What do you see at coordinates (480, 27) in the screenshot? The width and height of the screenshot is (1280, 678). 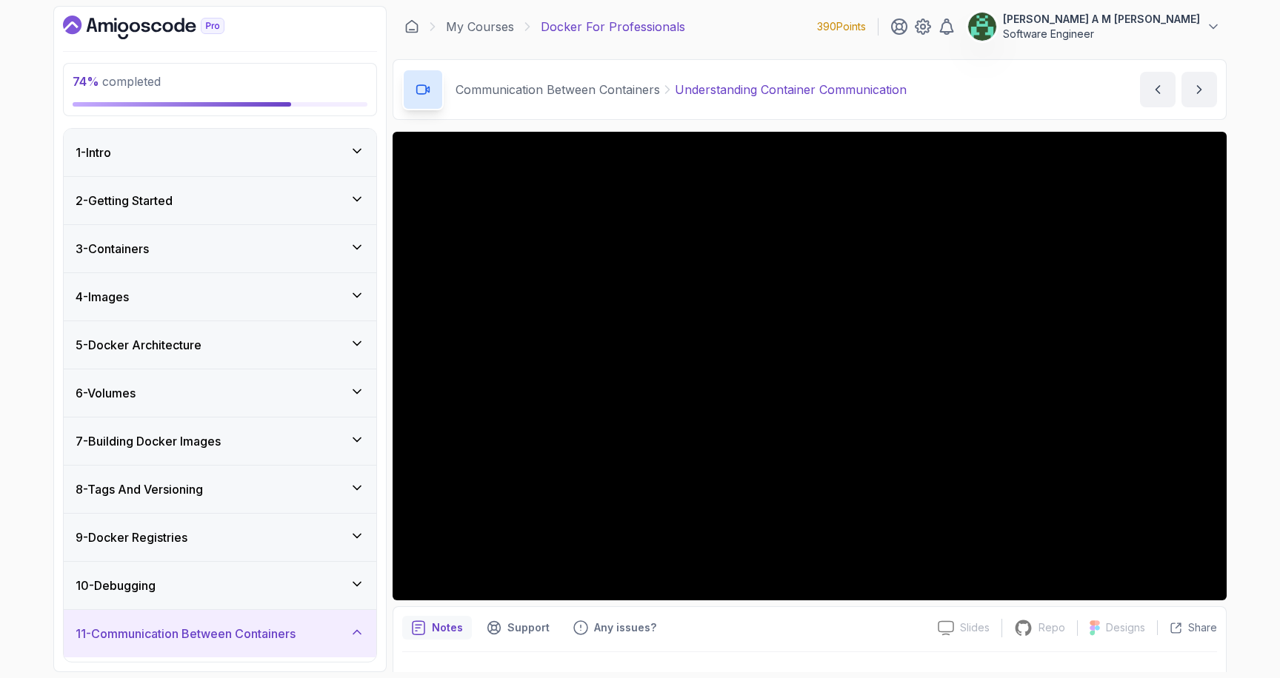 I see `a: My Courses` at bounding box center [480, 27].